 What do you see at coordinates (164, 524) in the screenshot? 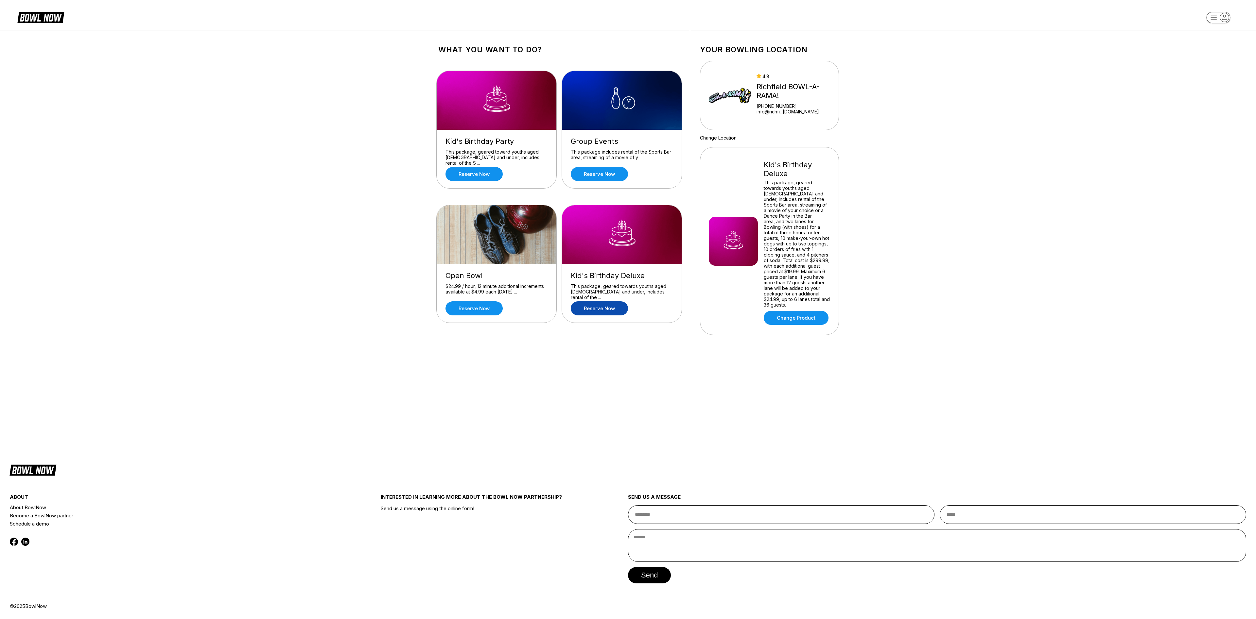
I see `a: Schedule a demo` at bounding box center [164, 524].